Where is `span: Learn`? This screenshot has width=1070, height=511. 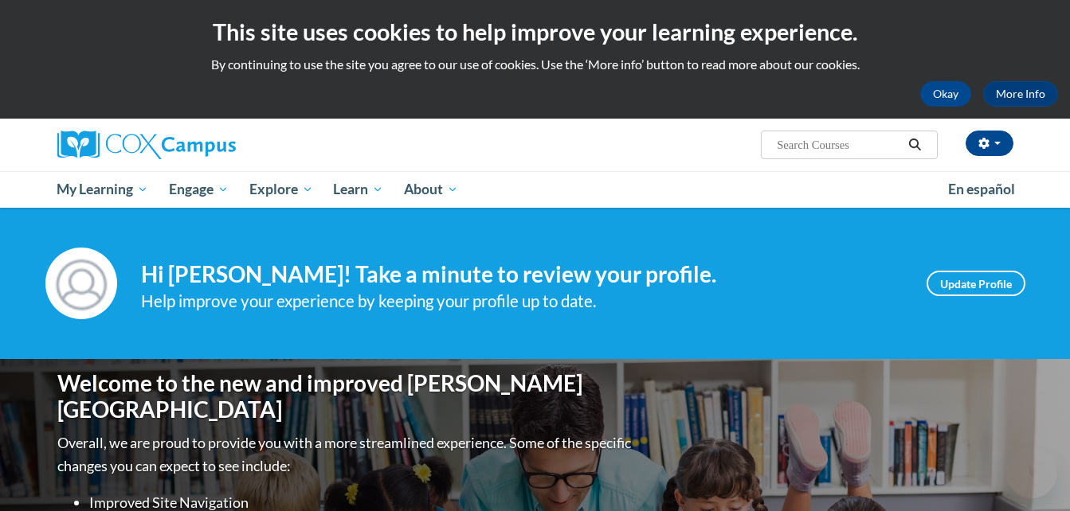 span: Learn is located at coordinates (358, 190).